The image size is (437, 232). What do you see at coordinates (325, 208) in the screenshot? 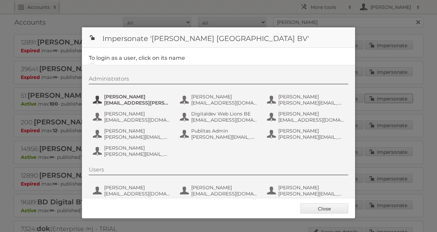
I see `a: Close` at bounding box center [325, 208].